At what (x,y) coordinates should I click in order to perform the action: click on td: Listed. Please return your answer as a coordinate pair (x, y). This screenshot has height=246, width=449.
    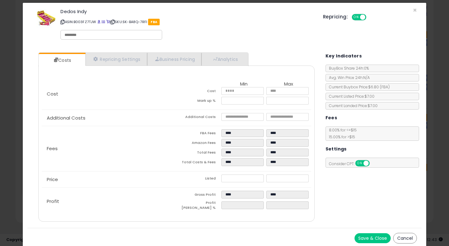
    Looking at the image, I should click on (199, 179).